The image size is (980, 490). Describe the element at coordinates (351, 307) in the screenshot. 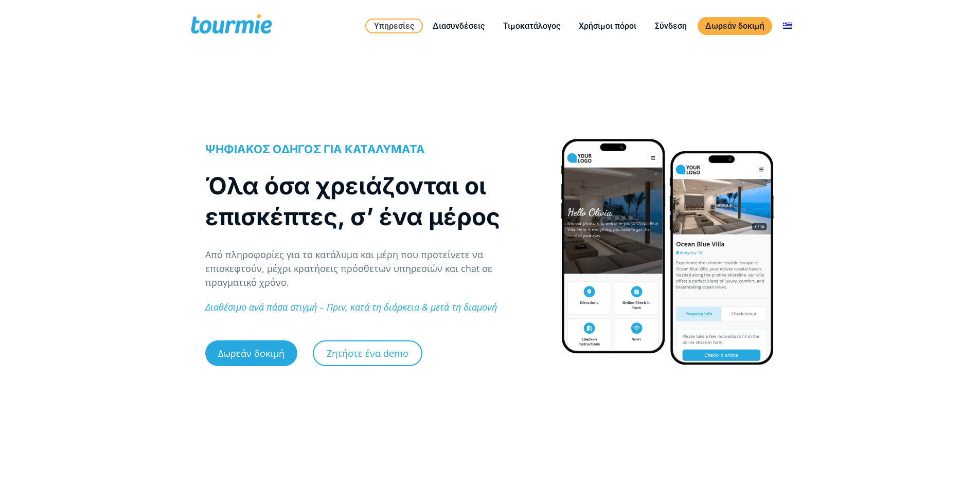

I see `em: Διαθέσιμο ανά πάσα στιγμή – Πριν, κατά τη διάρκεια & μετά τη διαμονή` at that location.